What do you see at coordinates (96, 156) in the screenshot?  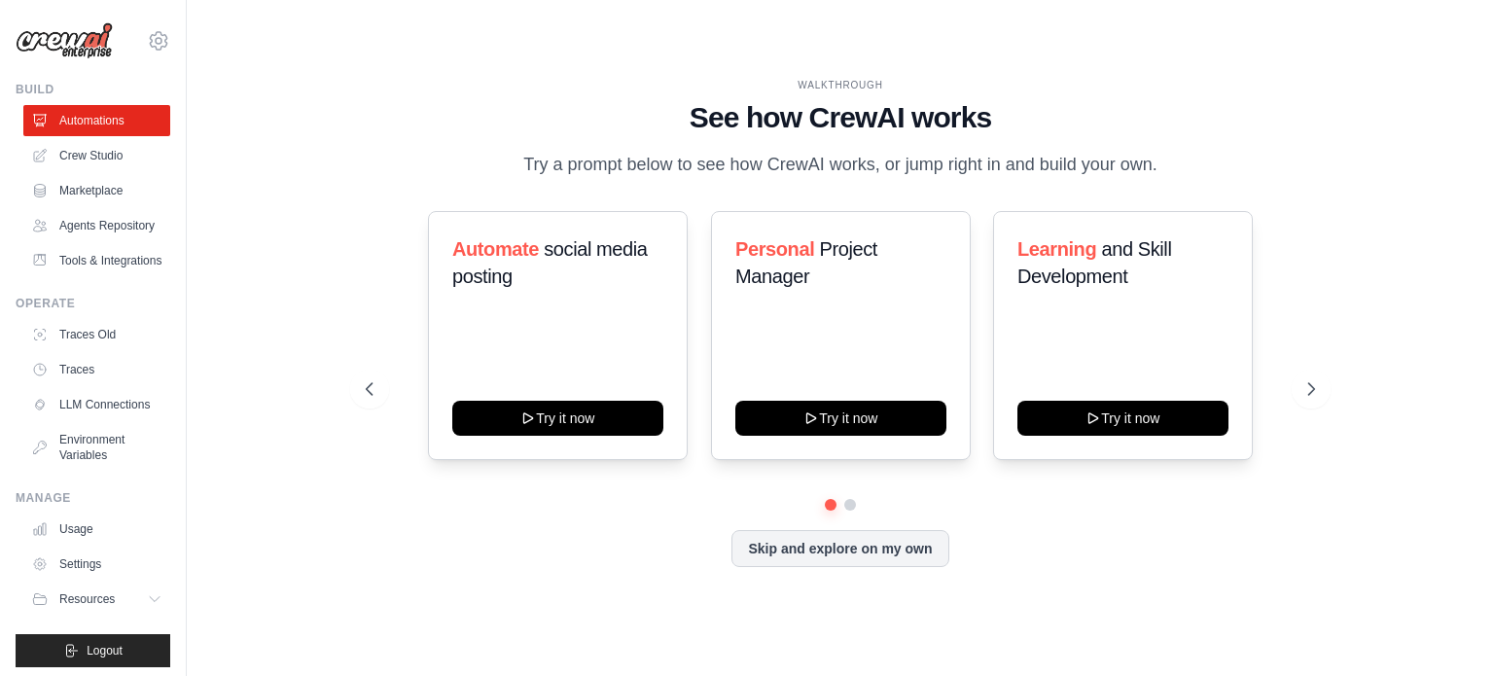 I see `a: Crew Studio` at bounding box center [96, 156].